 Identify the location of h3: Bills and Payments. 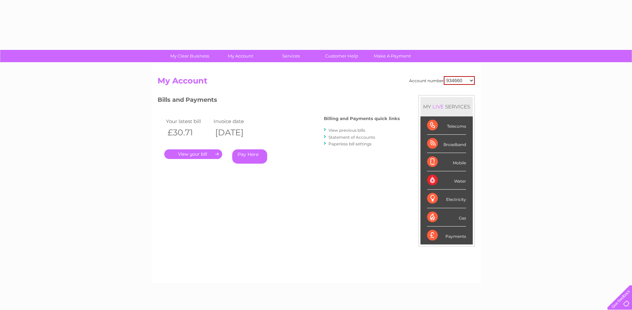
(278, 101).